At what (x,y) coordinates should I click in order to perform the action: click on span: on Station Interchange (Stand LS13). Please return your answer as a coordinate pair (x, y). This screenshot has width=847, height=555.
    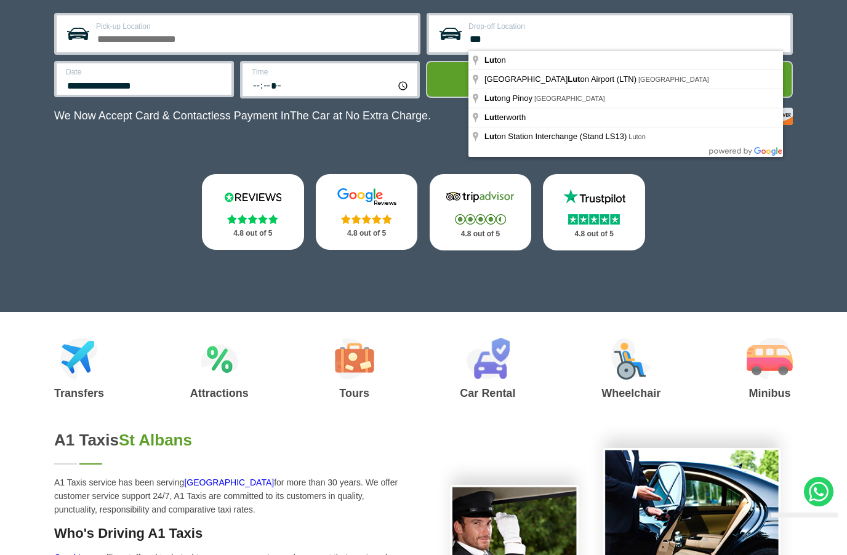
    Looking at the image, I should click on (556, 136).